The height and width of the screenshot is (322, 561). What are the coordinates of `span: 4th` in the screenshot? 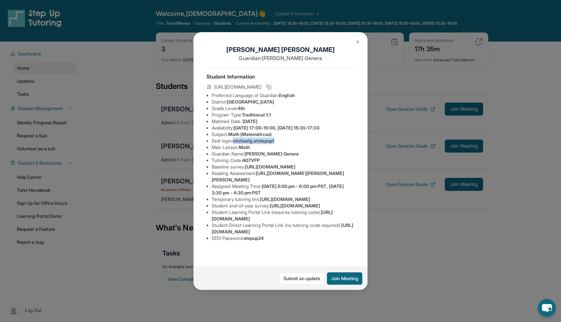 It's located at (241, 108).